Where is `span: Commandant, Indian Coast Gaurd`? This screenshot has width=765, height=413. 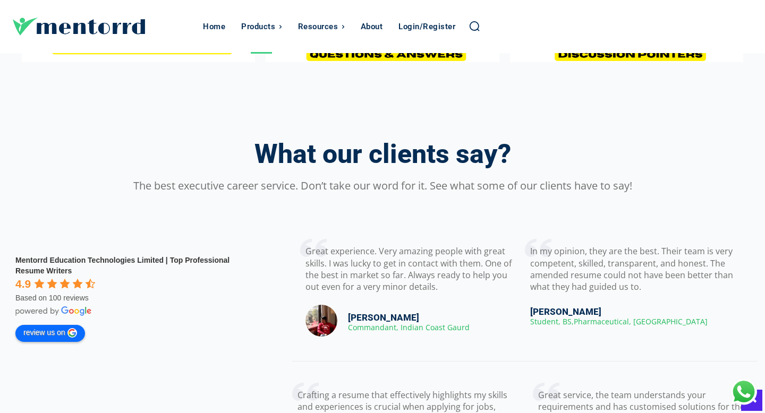
span: Commandant, Indian Coast Gaurd is located at coordinates (409, 327).